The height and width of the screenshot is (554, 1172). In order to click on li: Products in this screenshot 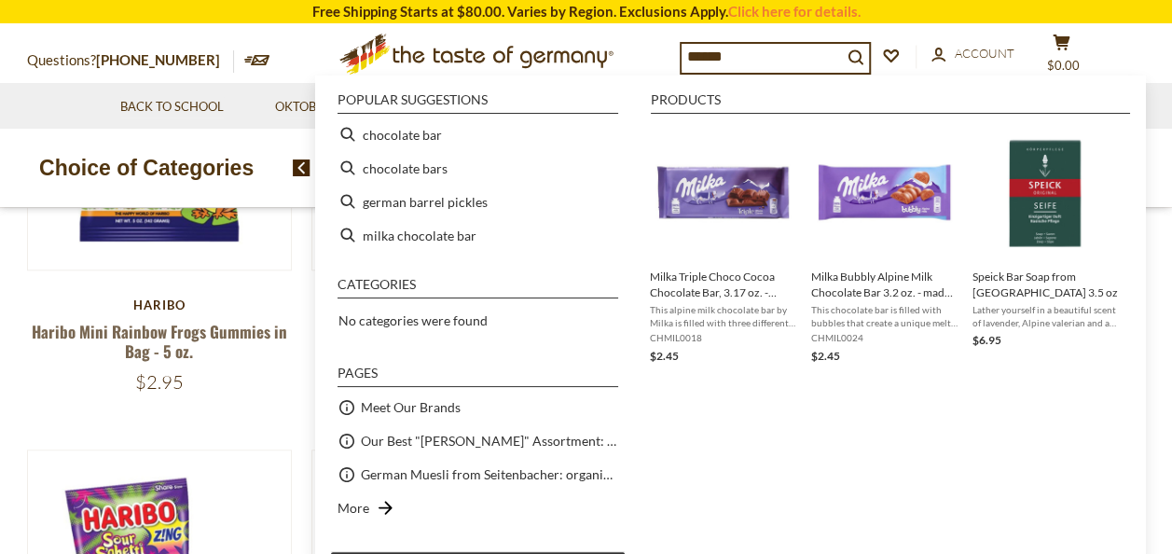, I will do `click(890, 103)`.